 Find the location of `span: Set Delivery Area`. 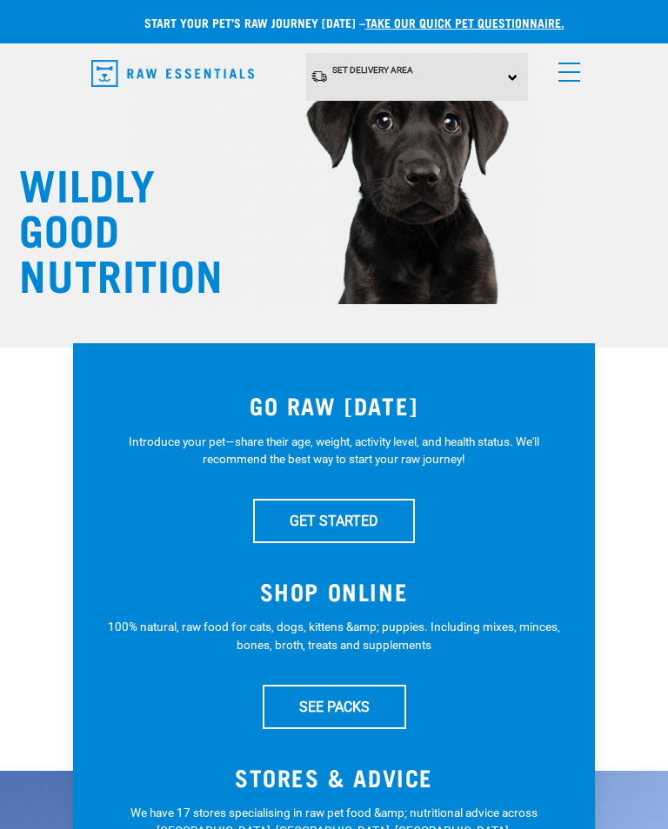

span: Set Delivery Area is located at coordinates (372, 70).